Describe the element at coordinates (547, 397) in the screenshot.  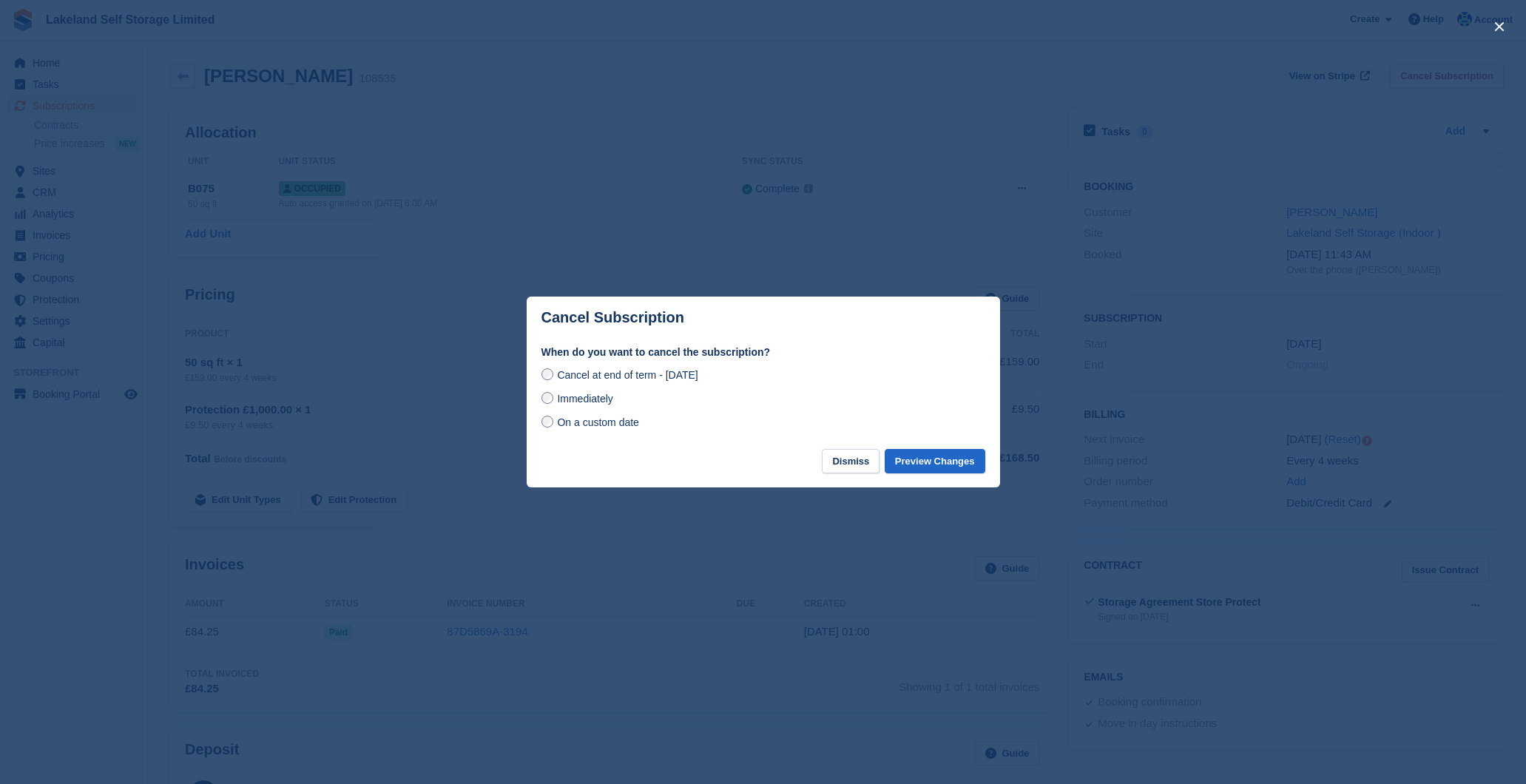
I see `input: Immediately` at that location.